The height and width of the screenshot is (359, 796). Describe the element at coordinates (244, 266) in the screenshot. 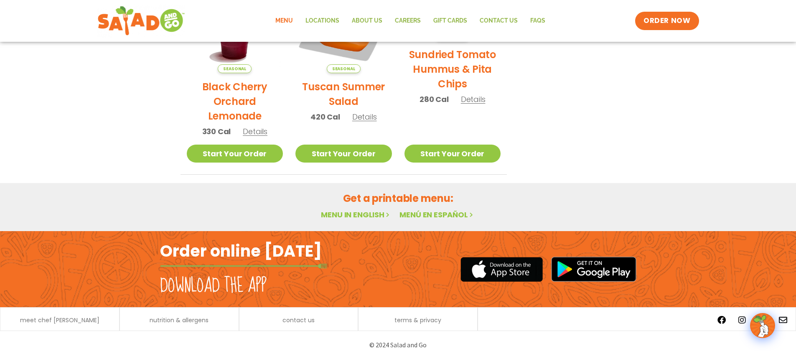

I see `img: fork` at that location.